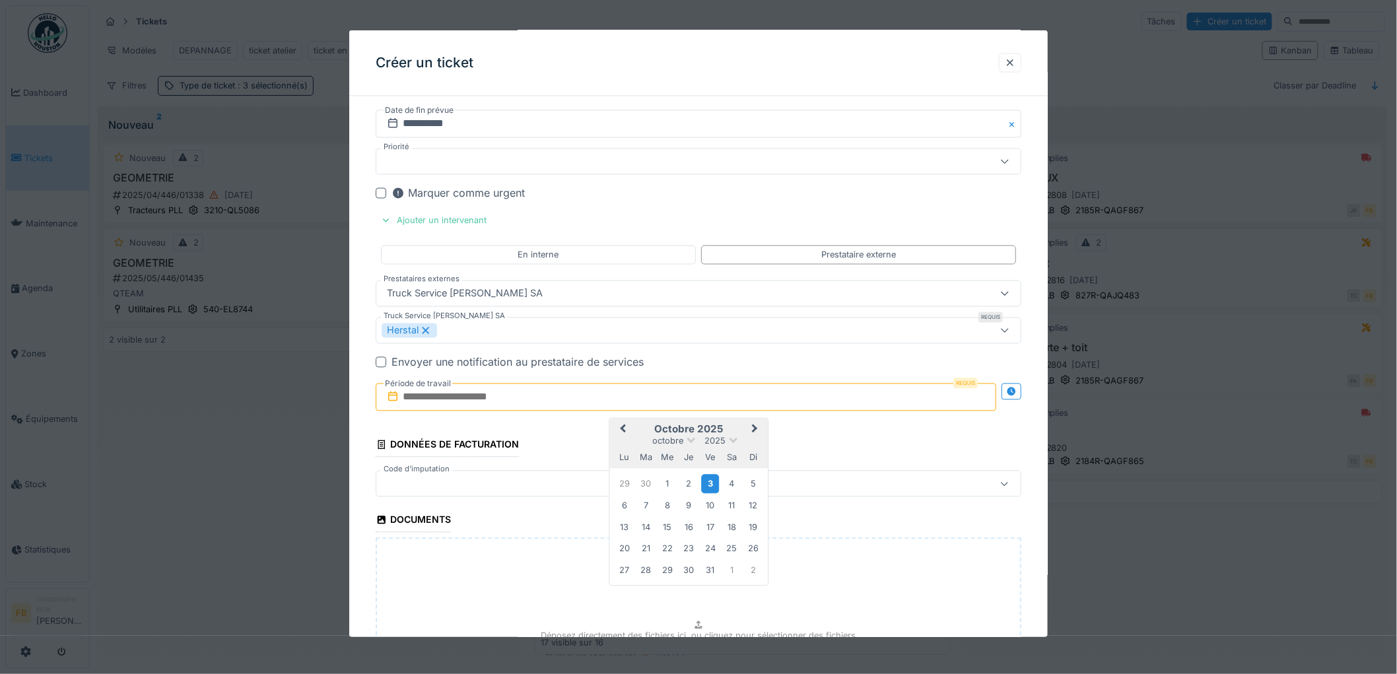 The height and width of the screenshot is (674, 1397). What do you see at coordinates (646, 506) in the screenshot?
I see `div: Choose mardi 7 octobre 2025` at bounding box center [646, 506].